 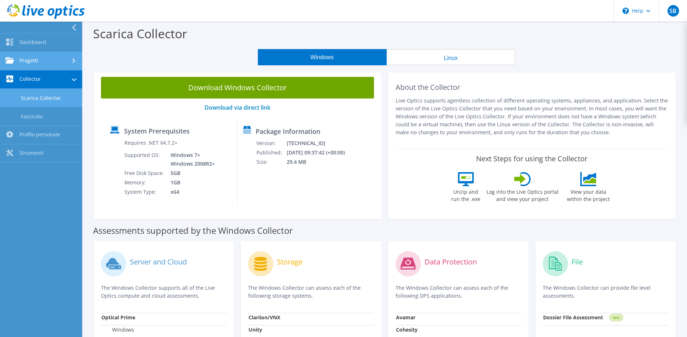 I want to click on td: Supported OS:, so click(x=145, y=159).